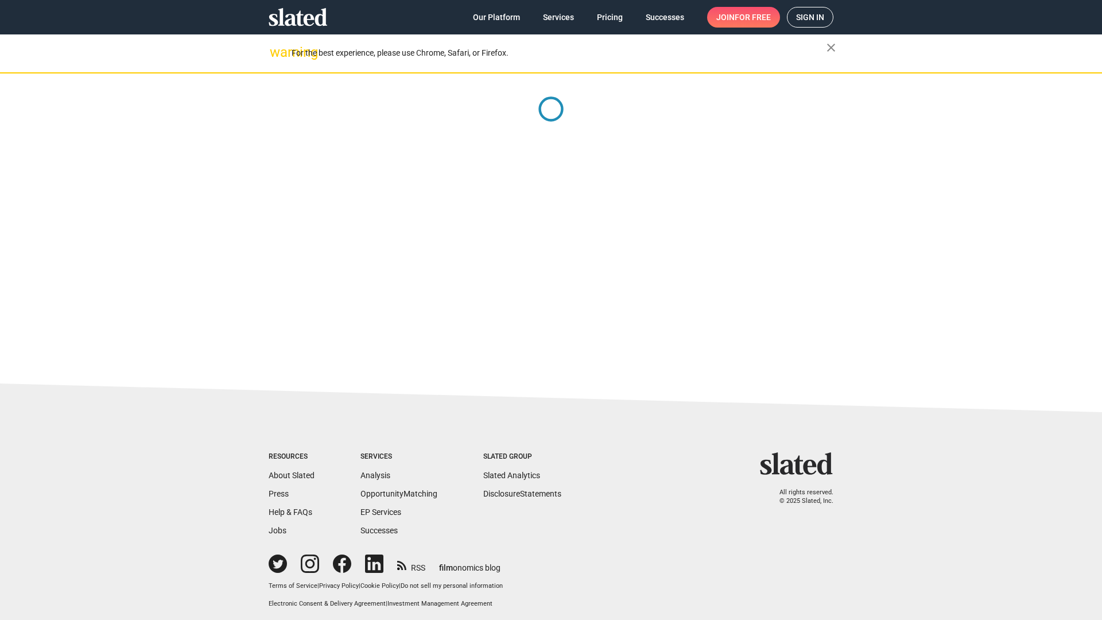 The image size is (1102, 620). What do you see at coordinates (292, 475) in the screenshot?
I see `a: About Slated` at bounding box center [292, 475].